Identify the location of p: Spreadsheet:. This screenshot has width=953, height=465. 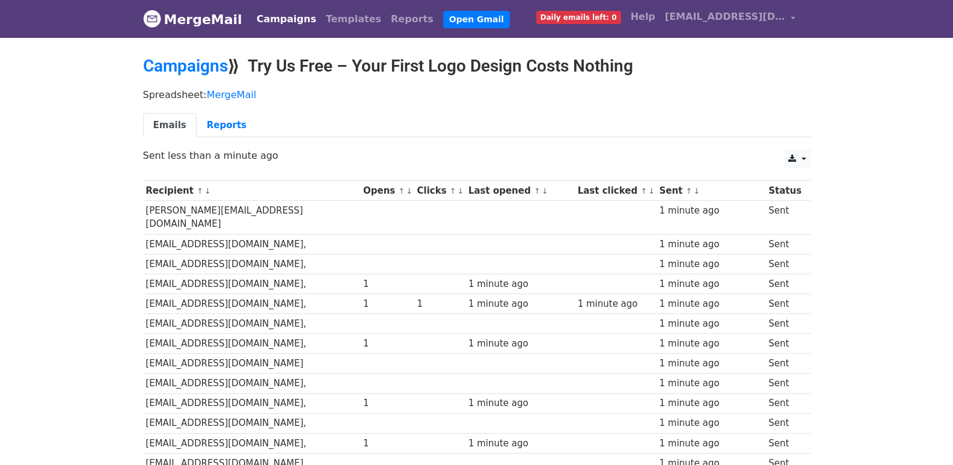
(477, 94).